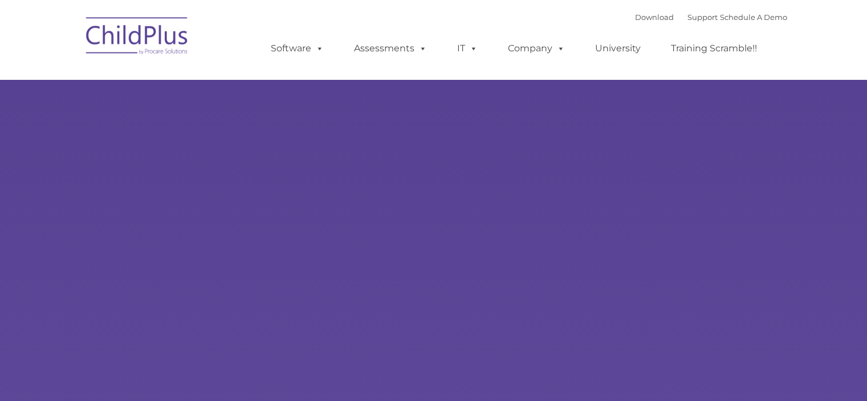 The height and width of the screenshot is (401, 867). I want to click on a: University, so click(618, 48).